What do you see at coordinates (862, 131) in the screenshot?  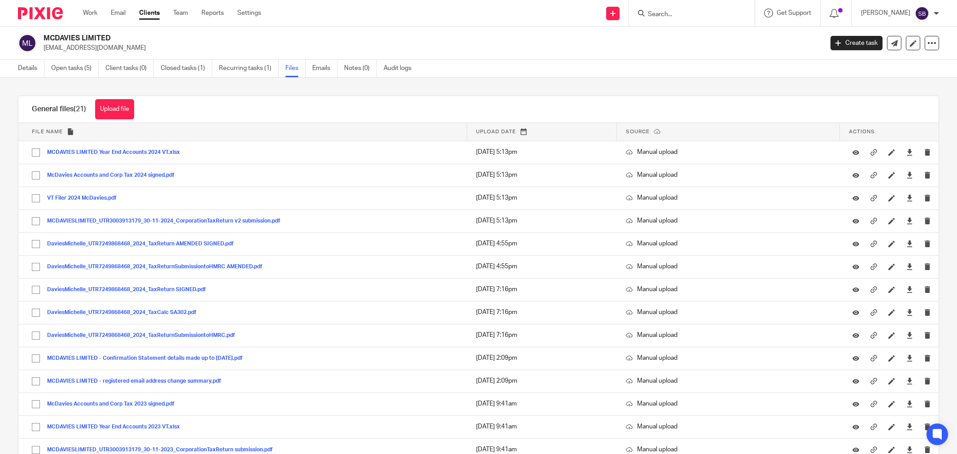 I see `span: Actions` at bounding box center [862, 131].